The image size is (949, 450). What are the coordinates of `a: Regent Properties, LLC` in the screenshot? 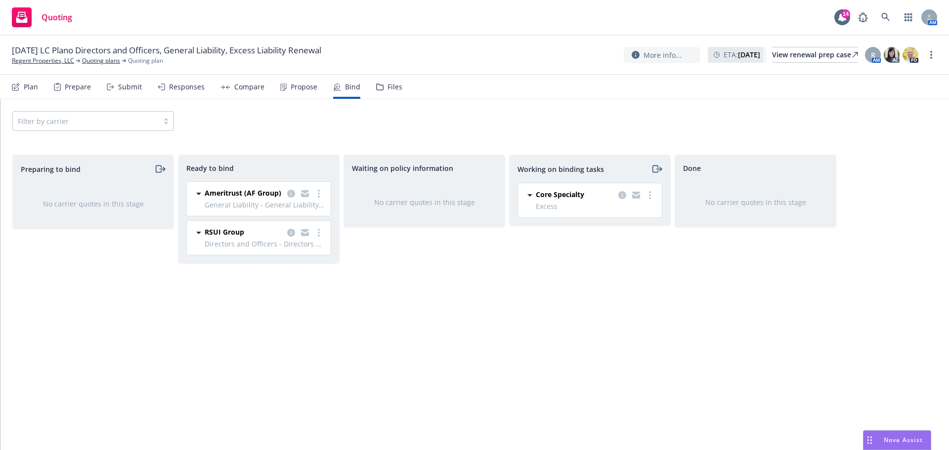 It's located at (43, 61).